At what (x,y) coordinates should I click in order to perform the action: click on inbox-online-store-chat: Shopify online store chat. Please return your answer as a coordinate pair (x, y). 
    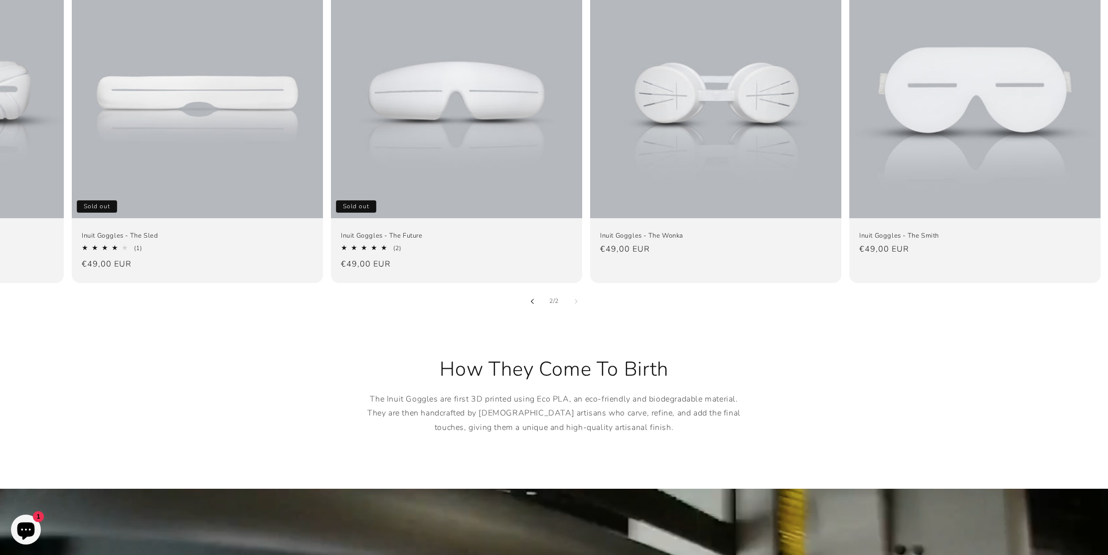
    Looking at the image, I should click on (26, 531).